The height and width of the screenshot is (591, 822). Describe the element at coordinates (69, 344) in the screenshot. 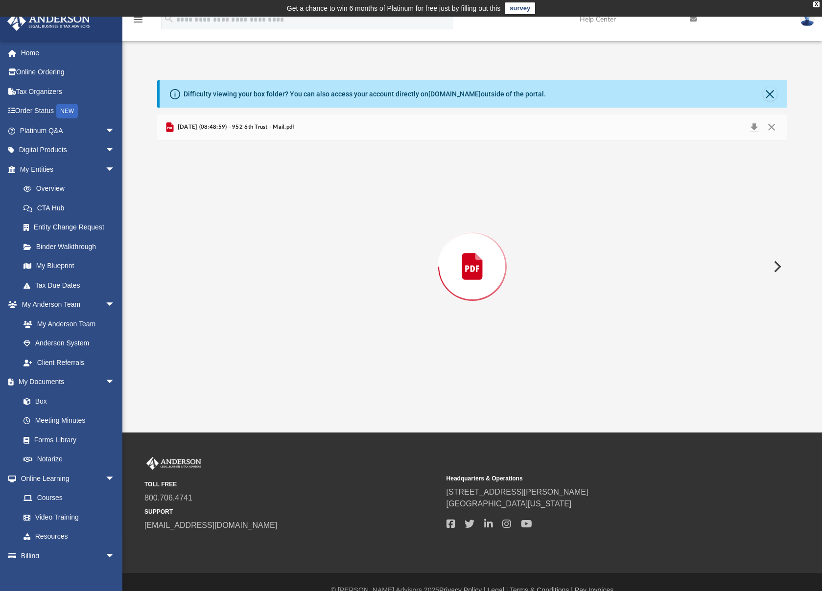

I see `a: Anderson System` at that location.